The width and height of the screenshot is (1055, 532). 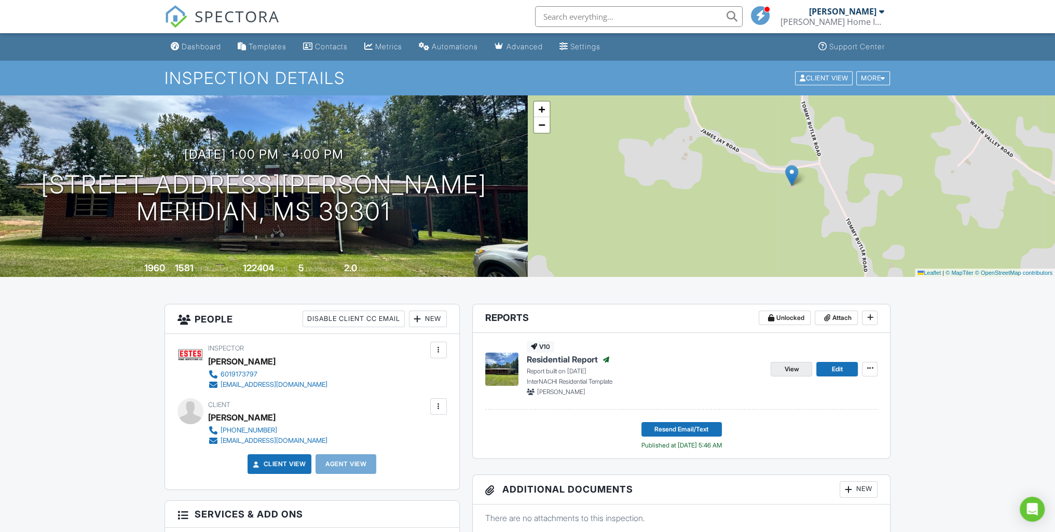 I want to click on div: Metrics, so click(x=389, y=46).